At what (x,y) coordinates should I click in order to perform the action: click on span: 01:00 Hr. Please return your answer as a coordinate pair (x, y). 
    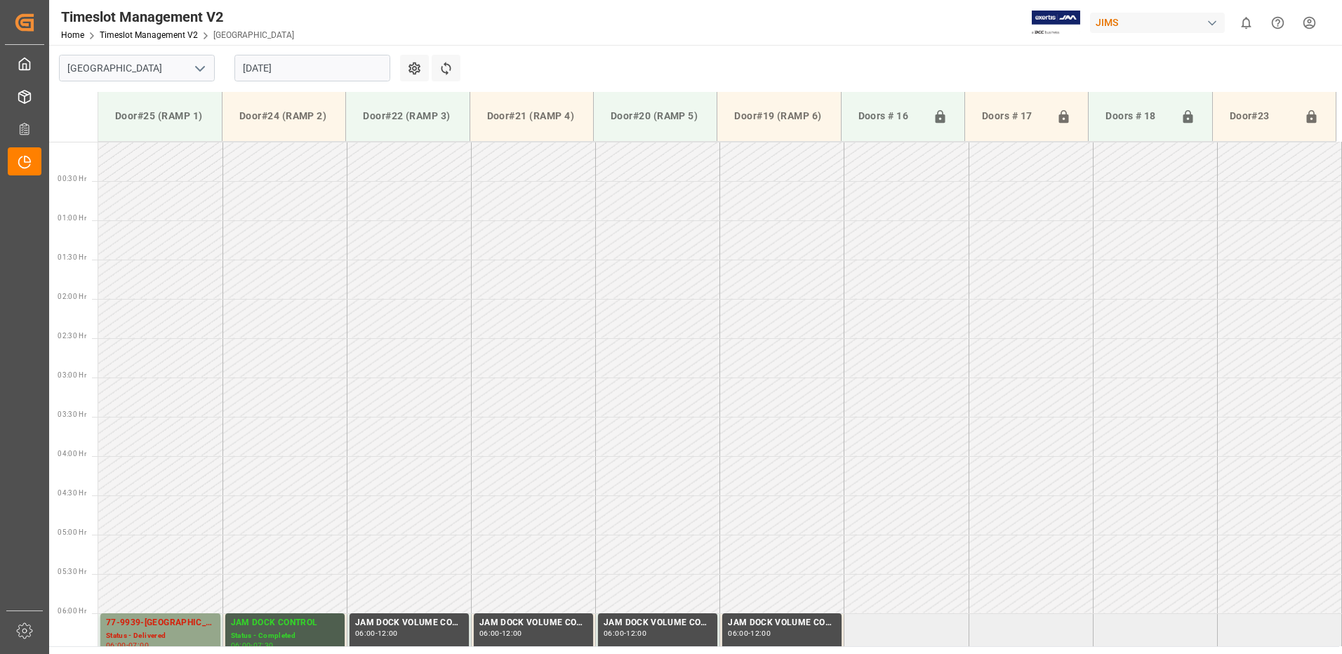
    Looking at the image, I should click on (72, 218).